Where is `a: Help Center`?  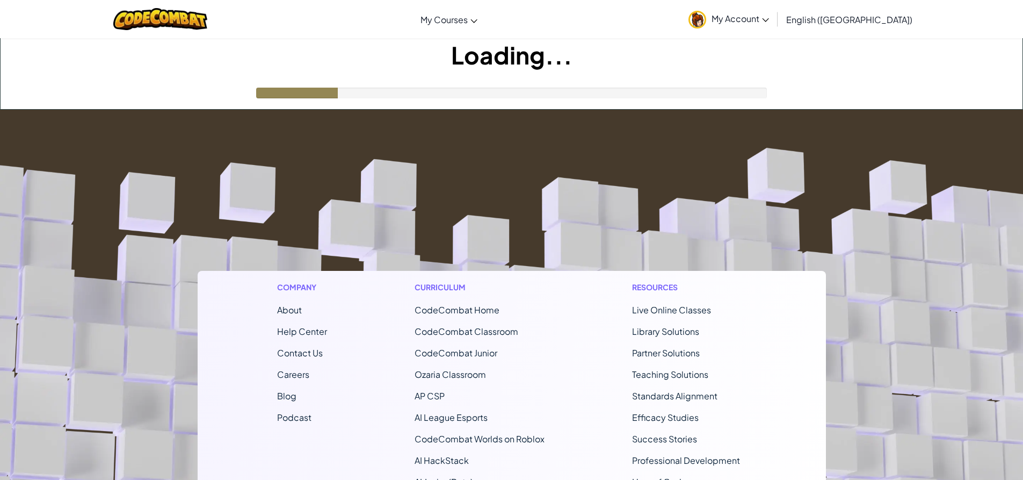
a: Help Center is located at coordinates (302, 331).